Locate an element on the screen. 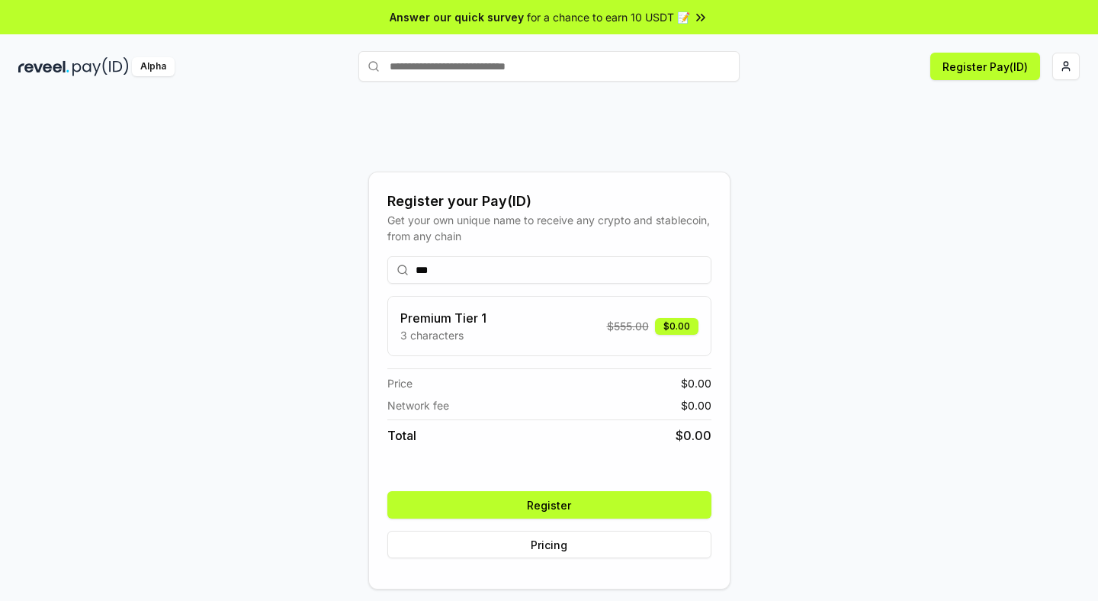 This screenshot has width=1098, height=601. button: Pricing is located at coordinates (549, 544).